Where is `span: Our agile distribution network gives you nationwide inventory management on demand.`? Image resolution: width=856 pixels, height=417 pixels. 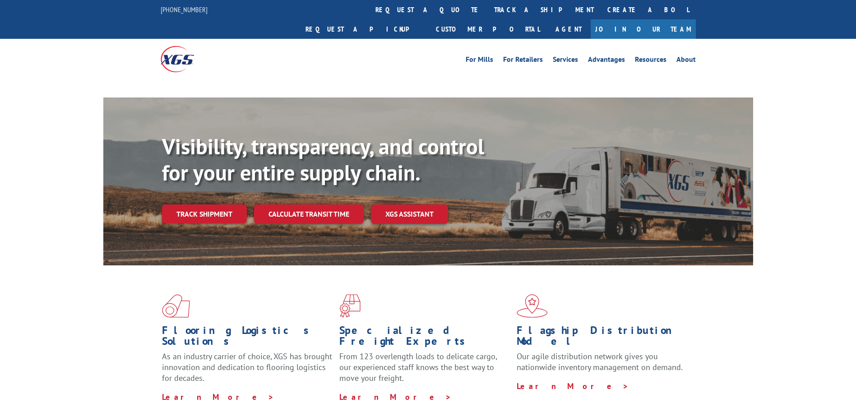 span: Our agile distribution network gives you nationwide inventory management on demand. is located at coordinates (600, 362).